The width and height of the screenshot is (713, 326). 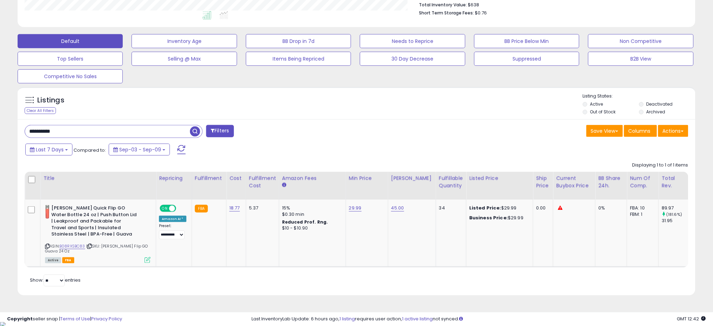 I want to click on div: Fulfillment, so click(x=209, y=178).